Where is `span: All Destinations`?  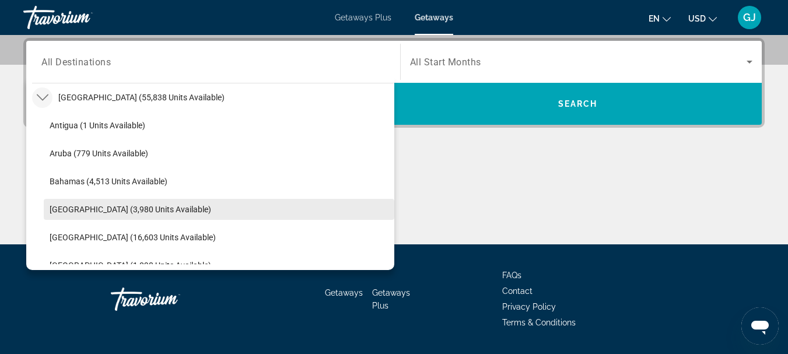
span: All Destinations is located at coordinates (76, 61).